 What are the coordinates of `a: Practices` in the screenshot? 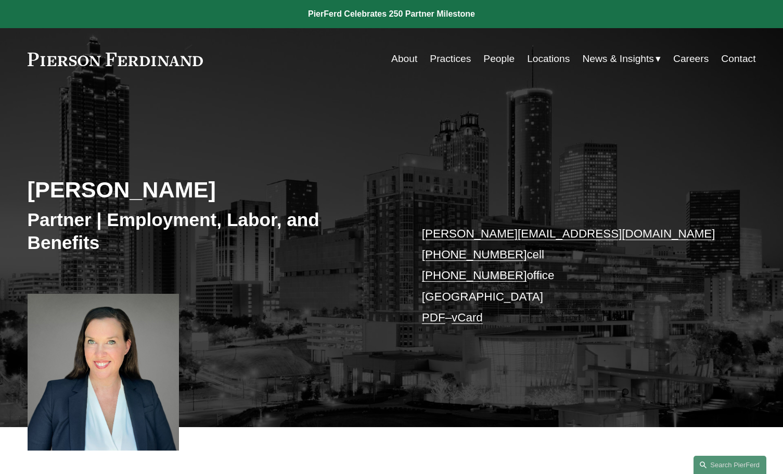 It's located at (450, 59).